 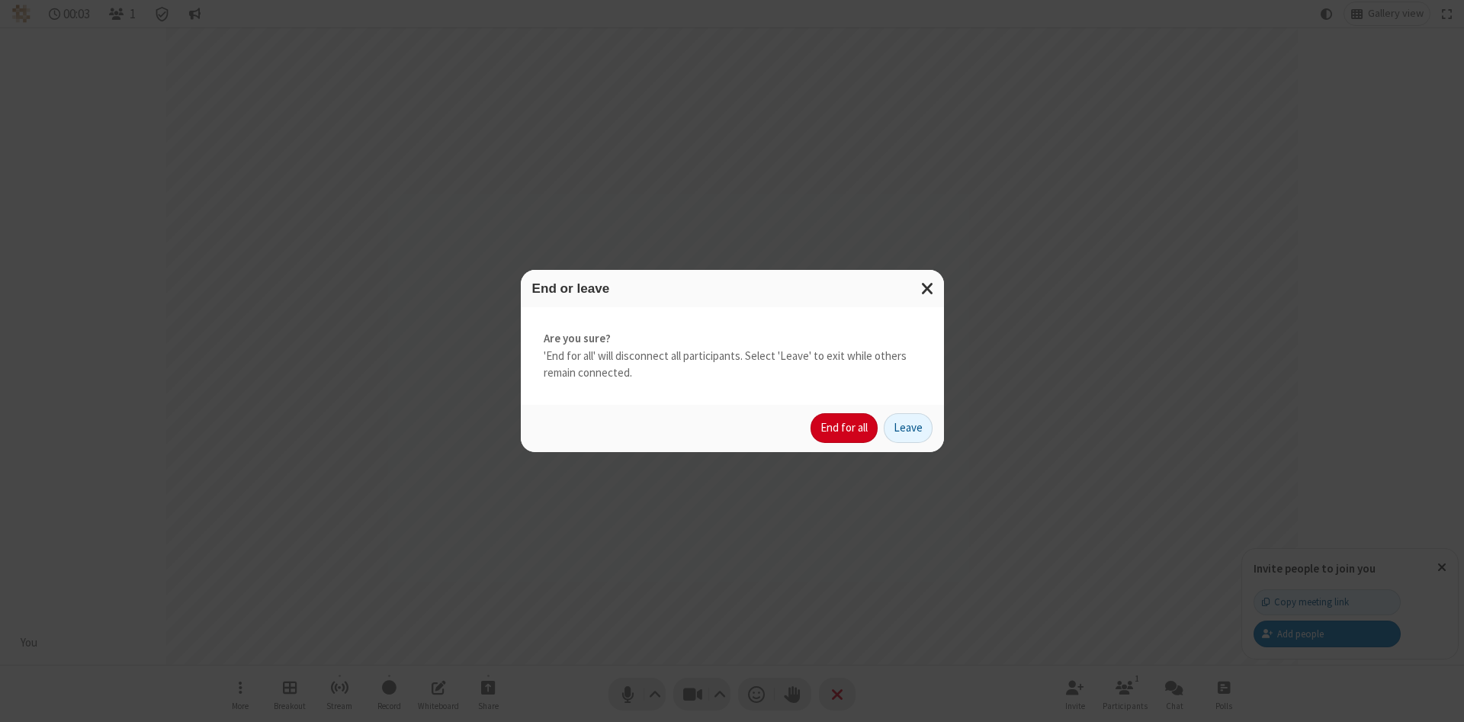 I want to click on button: End for all, so click(x=844, y=429).